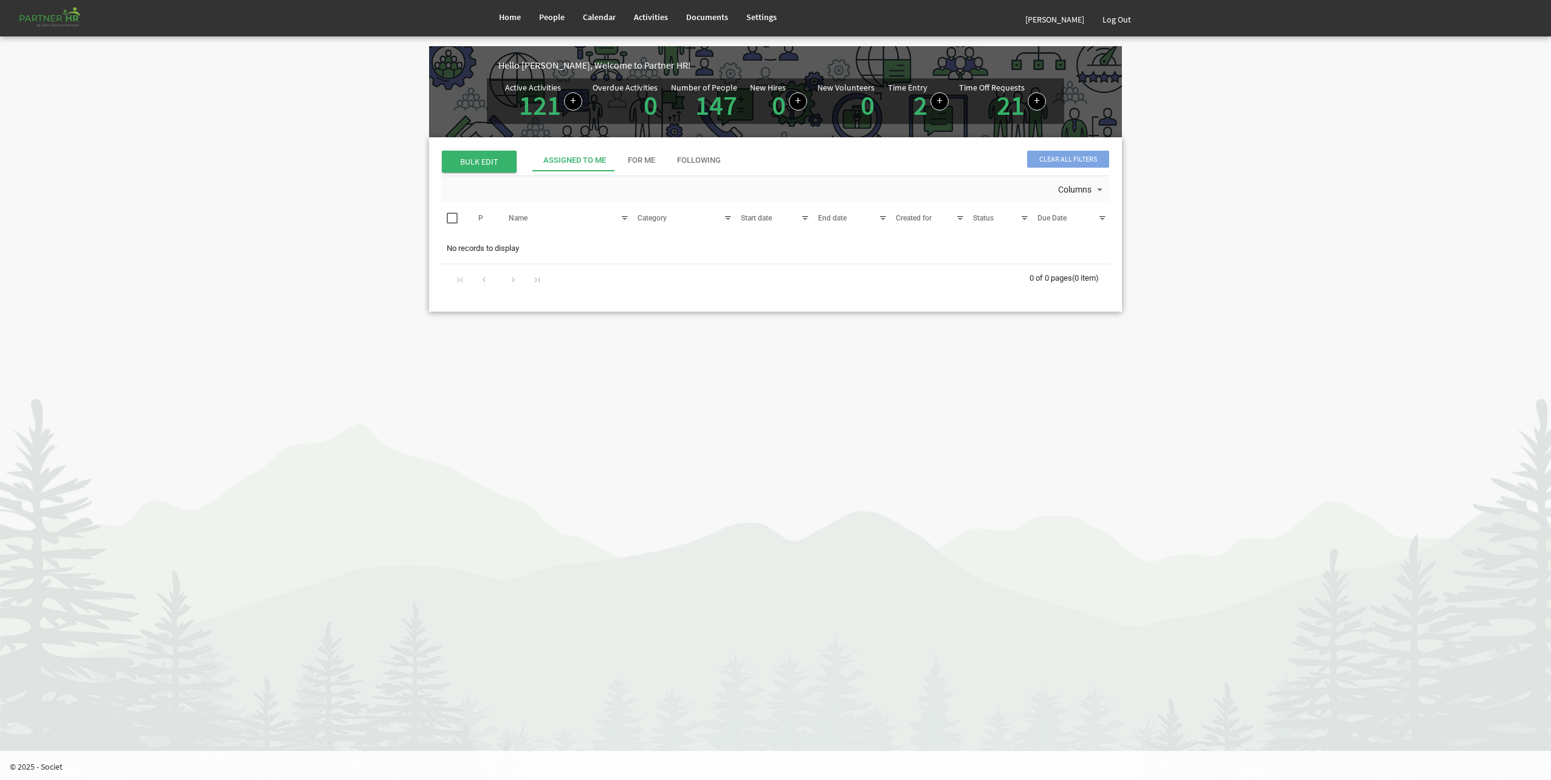 This screenshot has height=780, width=1551. What do you see at coordinates (706, 101) in the screenshot?
I see `div: Total number of active people in Partner HR` at bounding box center [706, 101].